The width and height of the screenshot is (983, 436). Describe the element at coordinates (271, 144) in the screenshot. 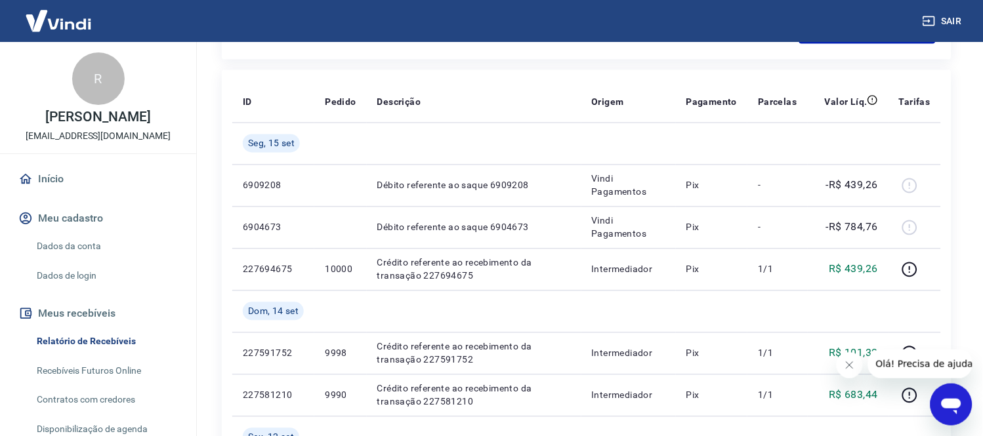

I see `span: Seg, 15 set` at that location.